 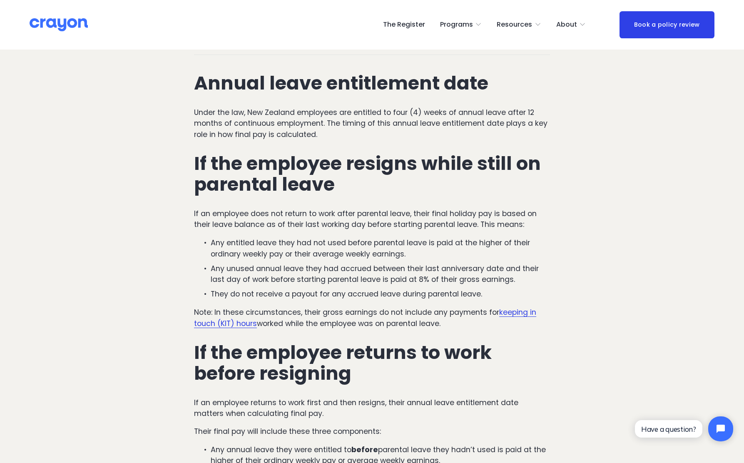 What do you see at coordinates (567, 25) in the screenshot?
I see `span: About` at bounding box center [567, 25].